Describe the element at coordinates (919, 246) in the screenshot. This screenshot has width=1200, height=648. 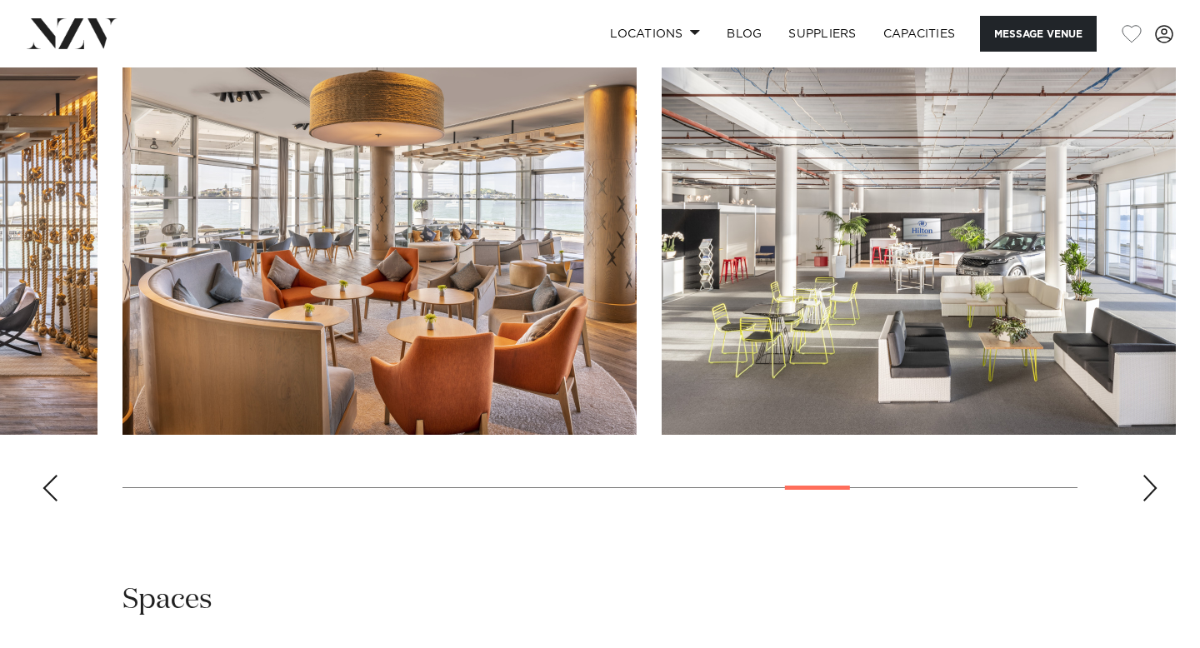
I see `swiper-slide: 20 / 26` at that location.